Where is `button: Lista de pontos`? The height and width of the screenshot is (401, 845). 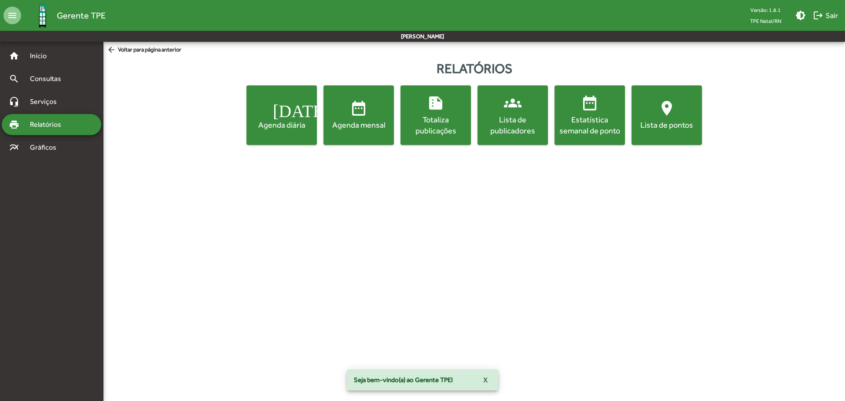
button: Lista de pontos is located at coordinates (666, 115).